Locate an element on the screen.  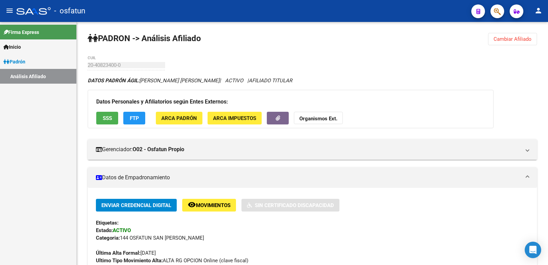
i: | ACTIVO | is located at coordinates (190, 80).